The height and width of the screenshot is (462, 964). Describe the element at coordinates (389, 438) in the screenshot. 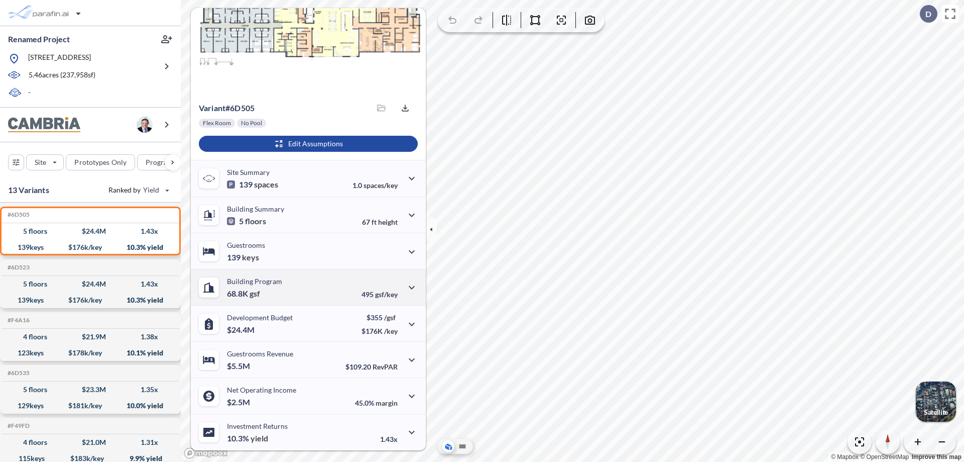

I see `p: 1.43x` at that location.